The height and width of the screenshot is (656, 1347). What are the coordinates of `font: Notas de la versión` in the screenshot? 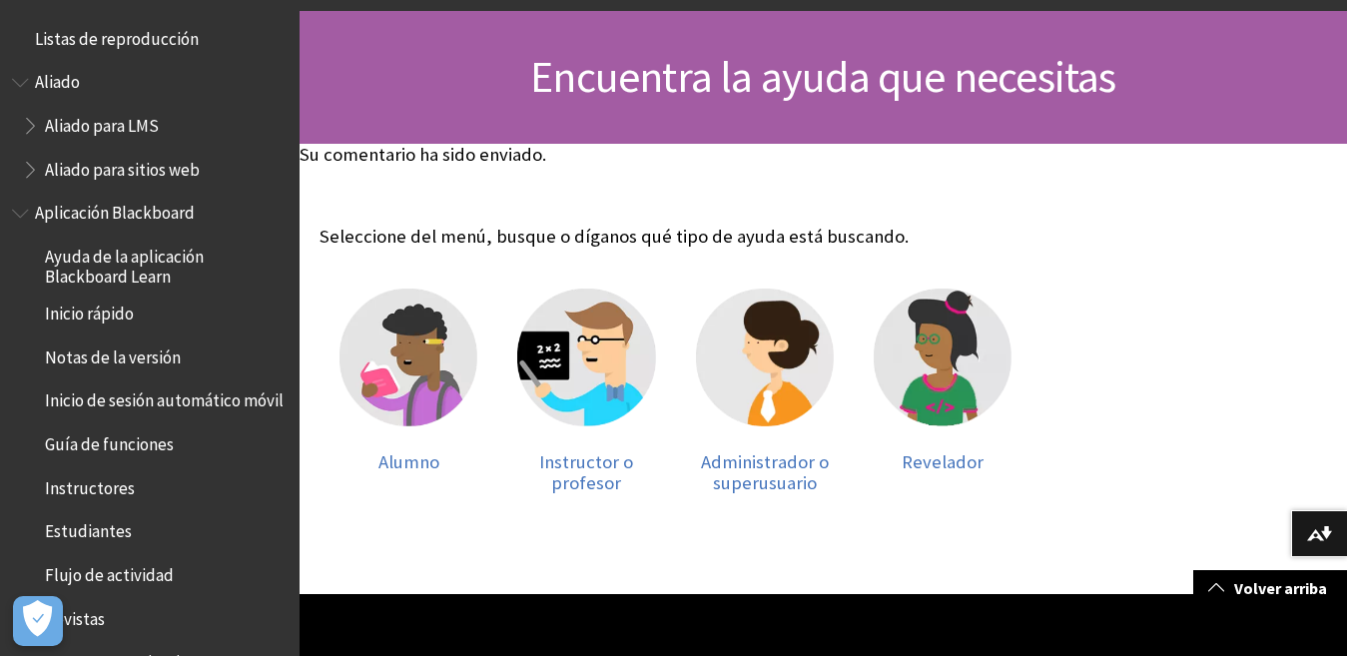 It's located at (113, 357).